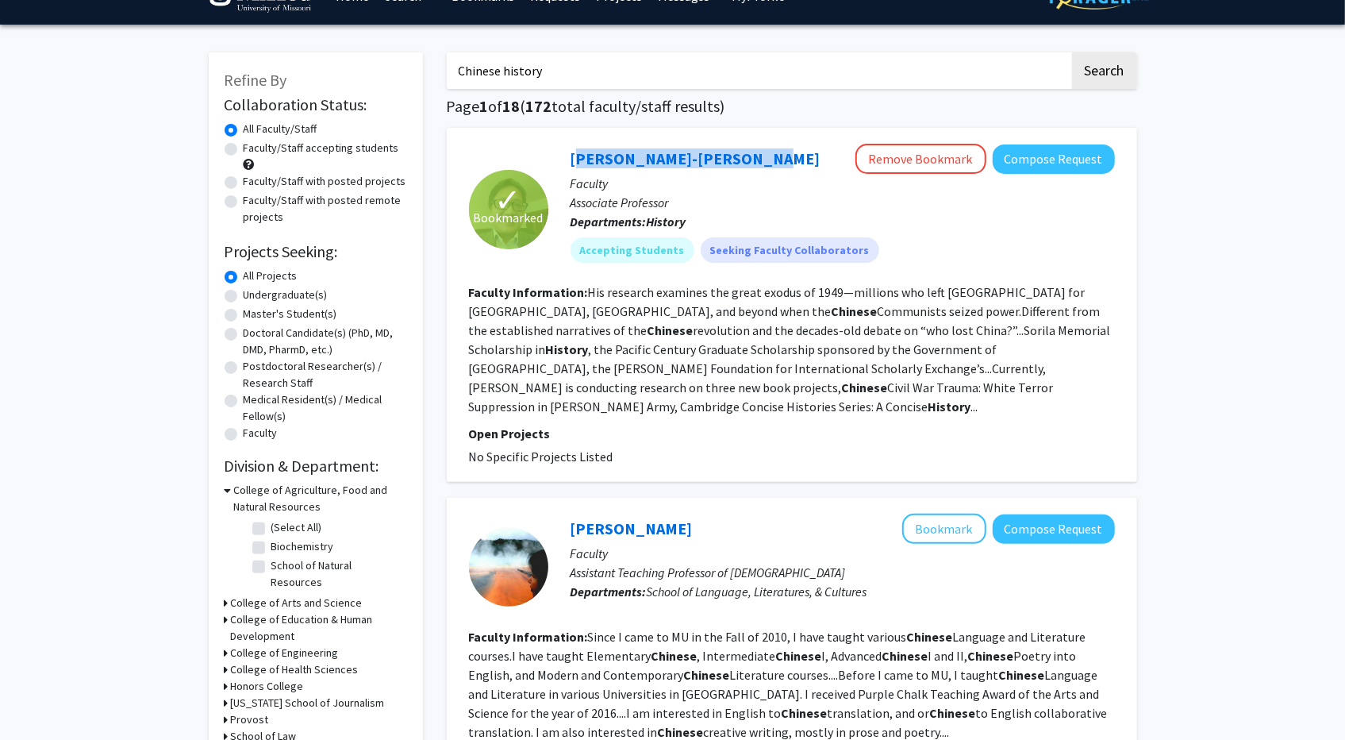 This screenshot has width=1345, height=740. Describe the element at coordinates (271, 275) in the screenshot. I see `label: All Projects` at that location.